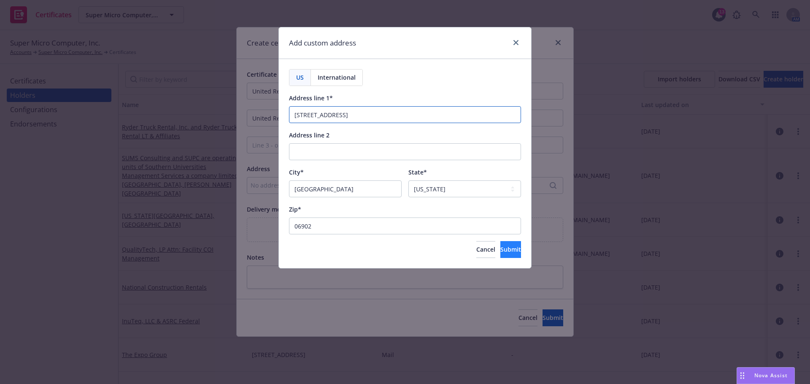  Describe the element at coordinates (486, 249) in the screenshot. I see `span: Cancel` at that location.